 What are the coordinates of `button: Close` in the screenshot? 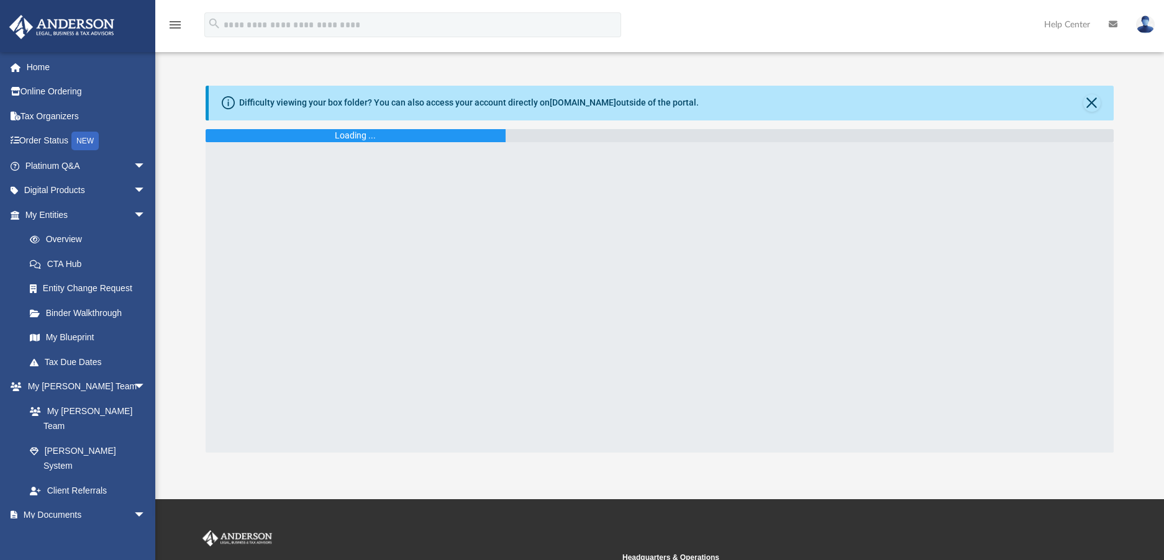 It's located at (1092, 103).